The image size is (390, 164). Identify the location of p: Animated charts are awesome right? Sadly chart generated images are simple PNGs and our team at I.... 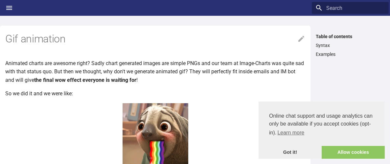
(155, 72).